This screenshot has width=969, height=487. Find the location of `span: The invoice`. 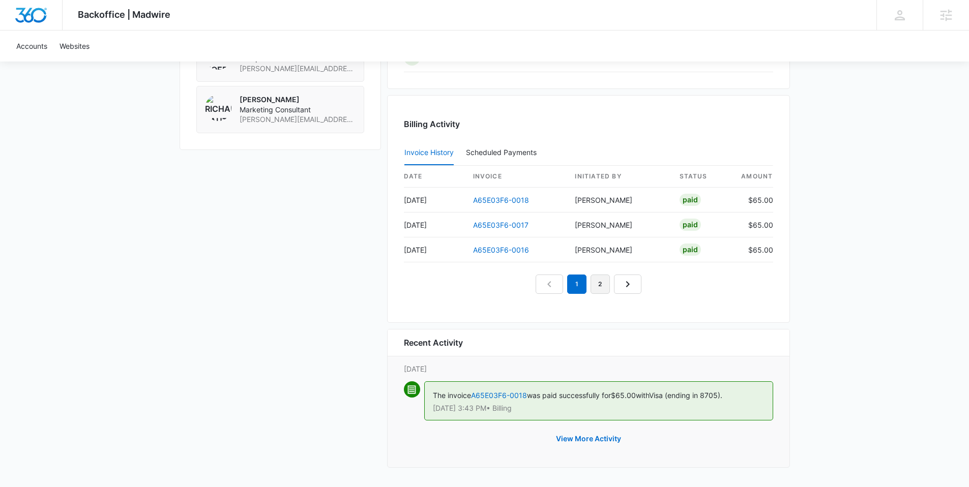

span: The invoice is located at coordinates (452, 395).